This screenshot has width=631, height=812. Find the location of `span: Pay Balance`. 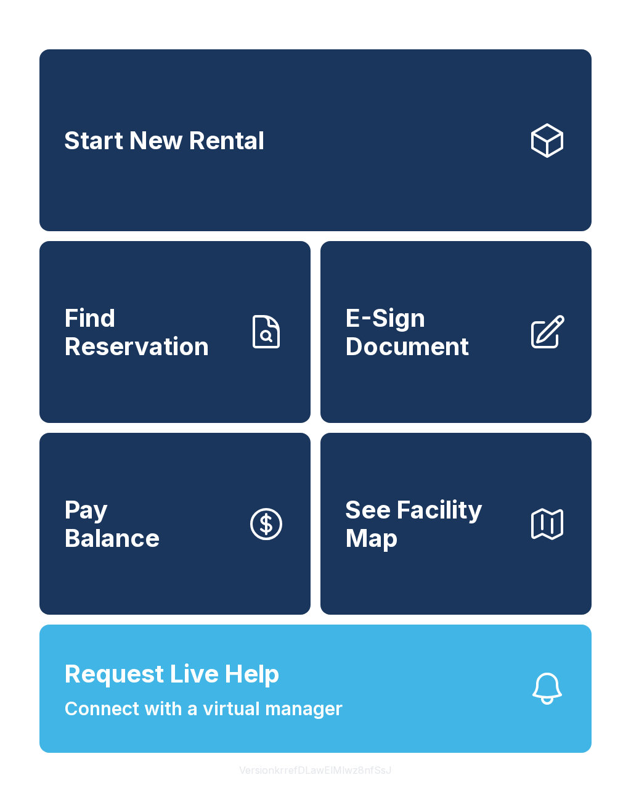

span: Pay Balance is located at coordinates (112, 523).